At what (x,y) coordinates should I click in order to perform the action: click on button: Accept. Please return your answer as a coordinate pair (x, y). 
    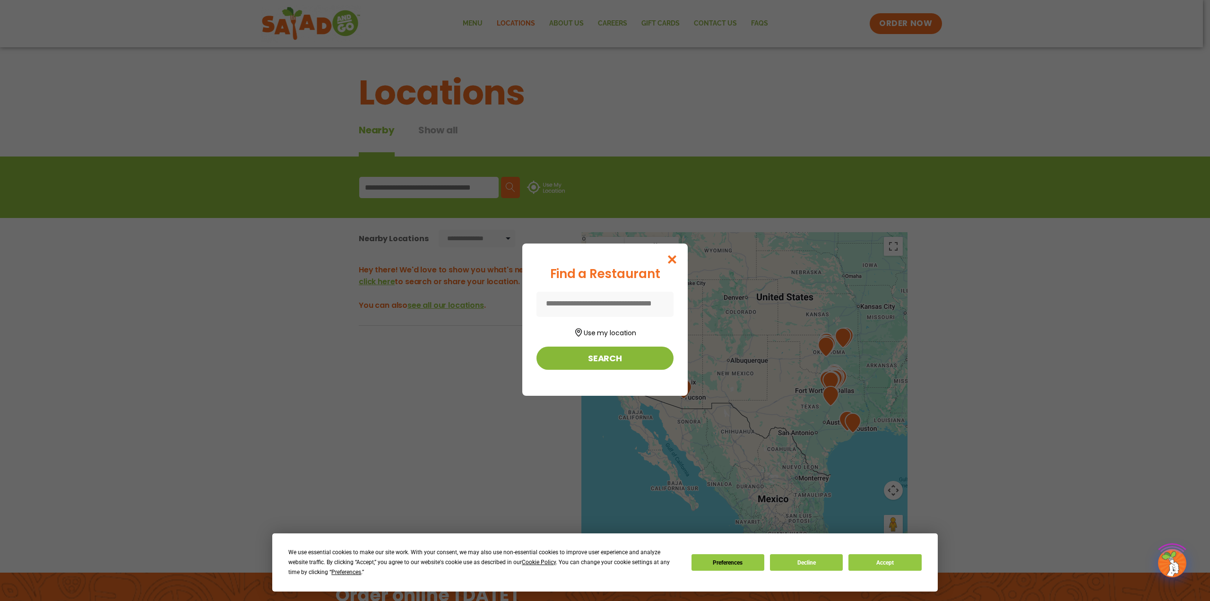
    Looking at the image, I should click on (885, 562).